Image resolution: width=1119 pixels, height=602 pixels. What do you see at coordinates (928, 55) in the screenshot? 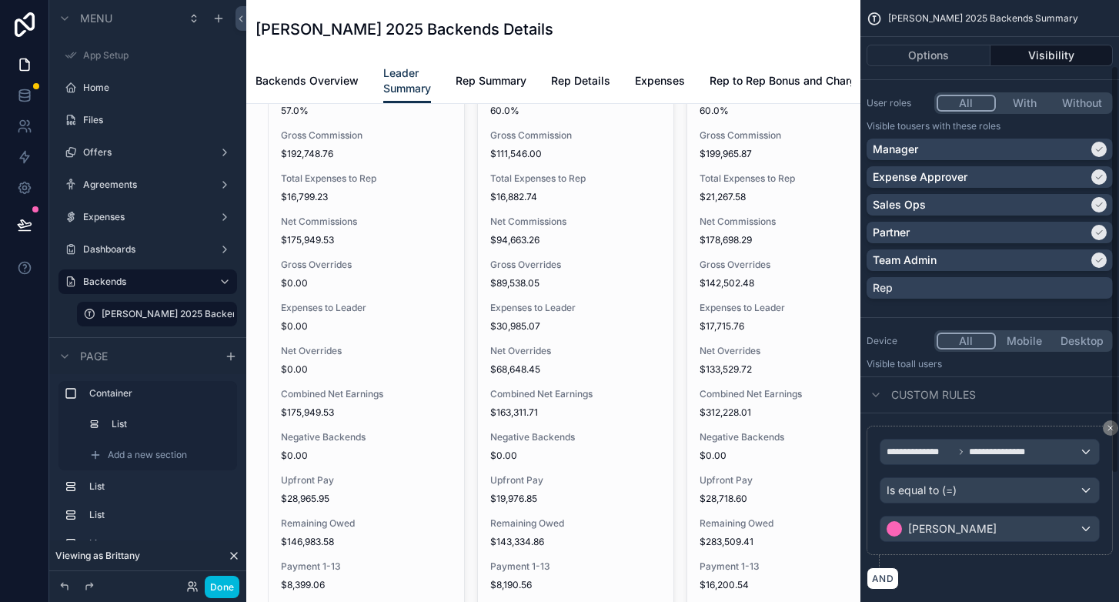
I see `button: Options` at bounding box center [928, 55].